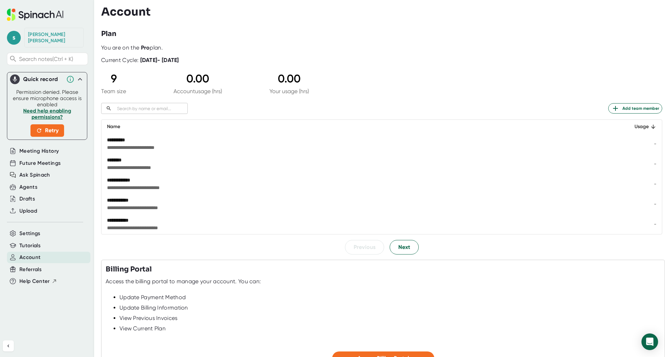  I want to click on span: Add team member, so click(635, 108).